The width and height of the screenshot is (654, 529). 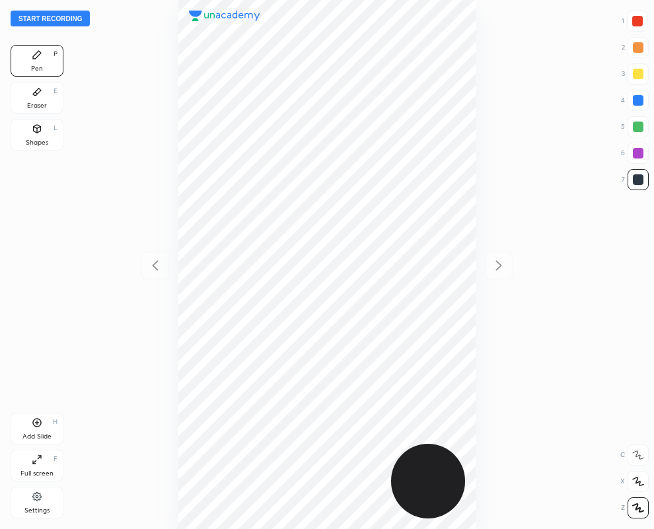 What do you see at coordinates (225, 16) in the screenshot?
I see `img: logo.38c385cc.svg` at bounding box center [225, 16].